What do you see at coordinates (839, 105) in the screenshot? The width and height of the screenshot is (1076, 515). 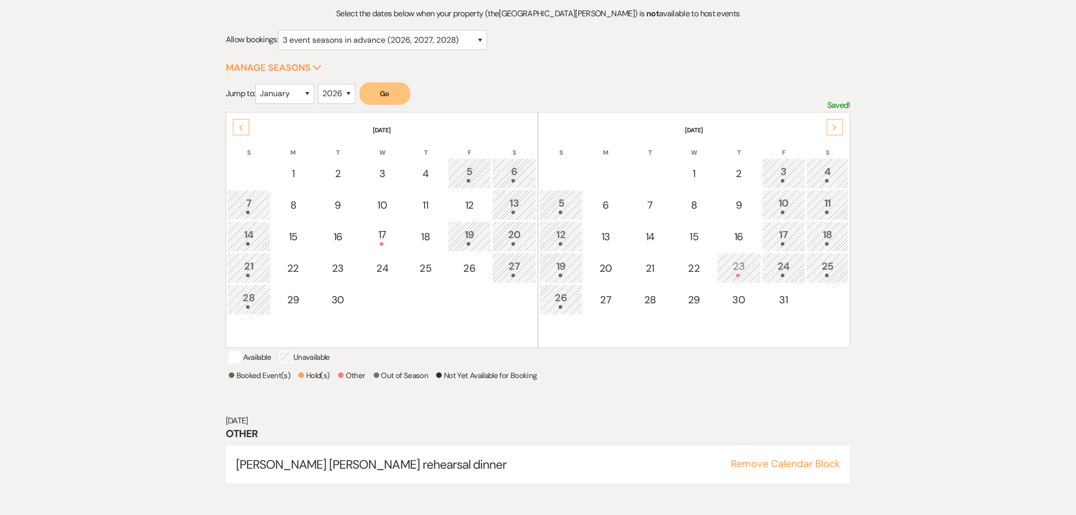 I see `p: Saved!` at bounding box center [839, 105].